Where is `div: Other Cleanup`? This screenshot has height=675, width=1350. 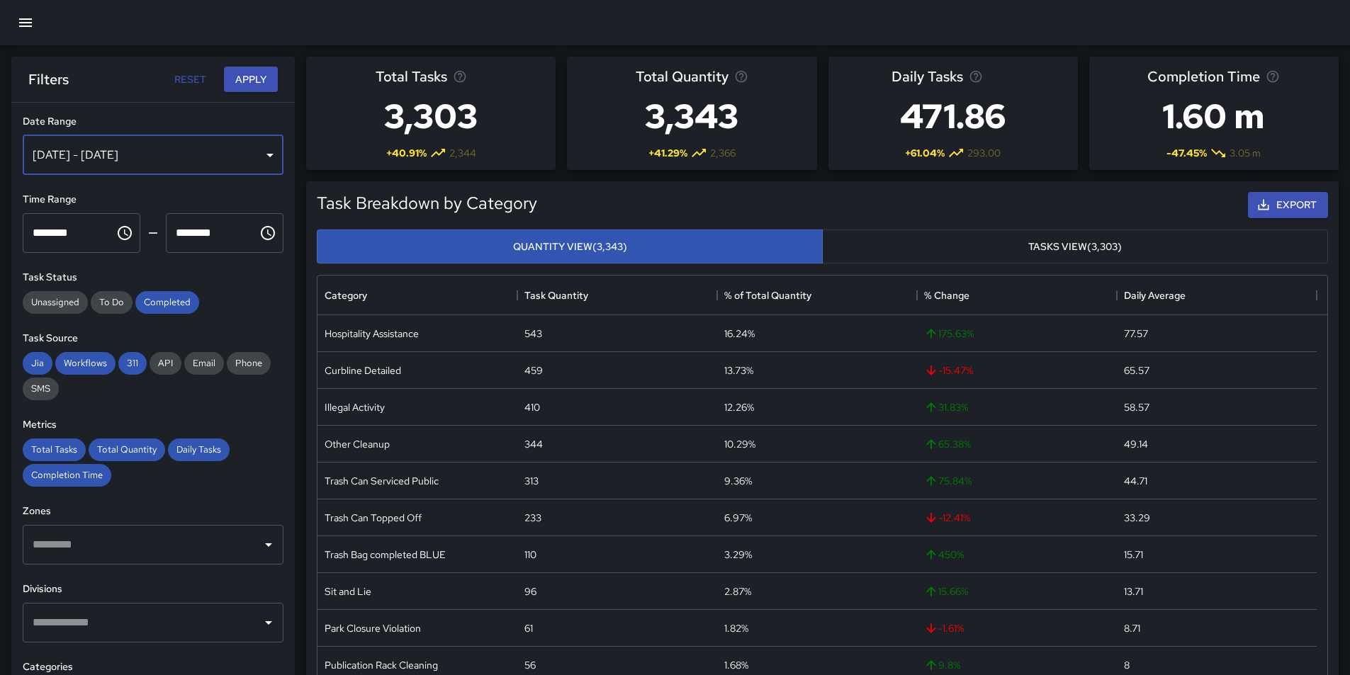 div: Other Cleanup is located at coordinates (357, 444).